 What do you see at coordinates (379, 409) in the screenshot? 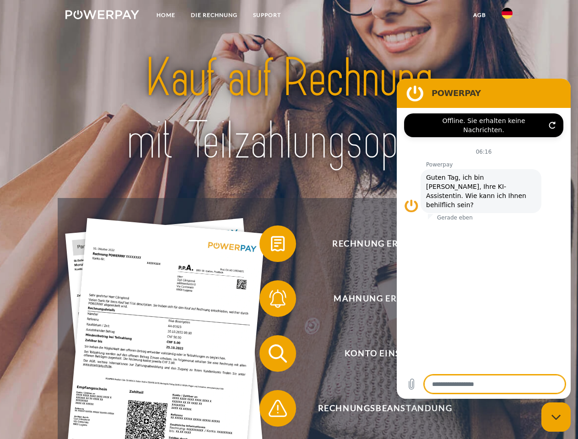
I see `button: Rechnungsbeanstandung` at bounding box center [379, 409].